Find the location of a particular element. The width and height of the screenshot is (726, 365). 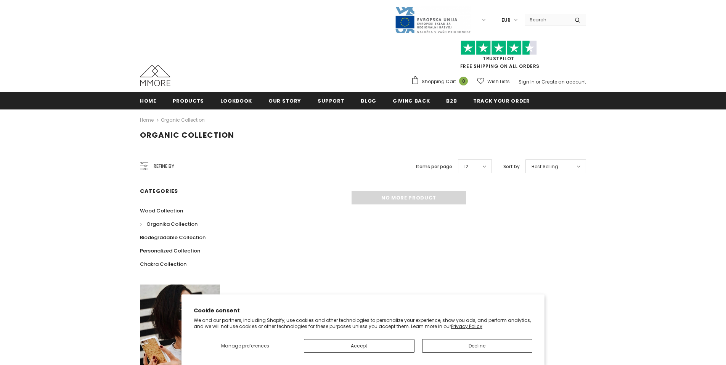

a: Organika Collection is located at coordinates (168, 224).